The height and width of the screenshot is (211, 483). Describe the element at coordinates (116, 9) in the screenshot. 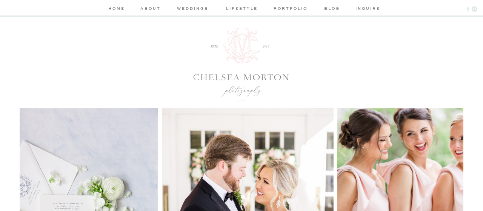

I see `nav: home` at that location.